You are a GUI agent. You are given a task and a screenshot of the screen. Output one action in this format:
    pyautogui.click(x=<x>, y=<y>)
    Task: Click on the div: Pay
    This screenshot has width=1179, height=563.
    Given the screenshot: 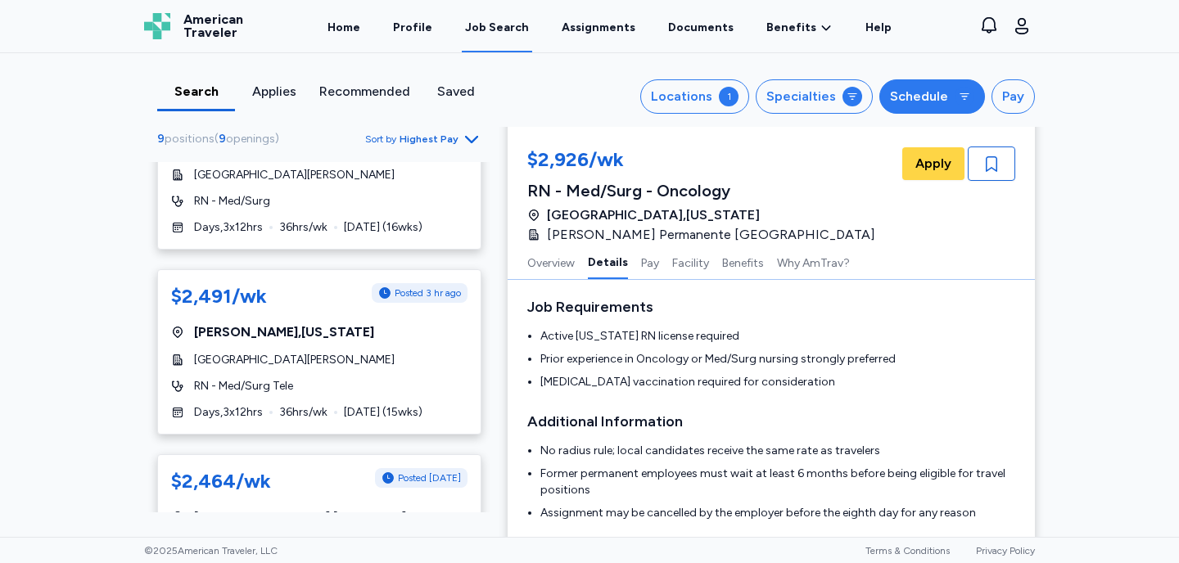 What is the action you would take?
    pyautogui.click(x=1012, y=97)
    